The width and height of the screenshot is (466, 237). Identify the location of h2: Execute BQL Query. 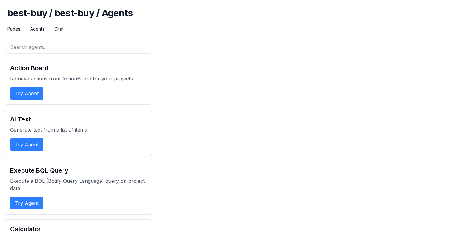
(78, 170).